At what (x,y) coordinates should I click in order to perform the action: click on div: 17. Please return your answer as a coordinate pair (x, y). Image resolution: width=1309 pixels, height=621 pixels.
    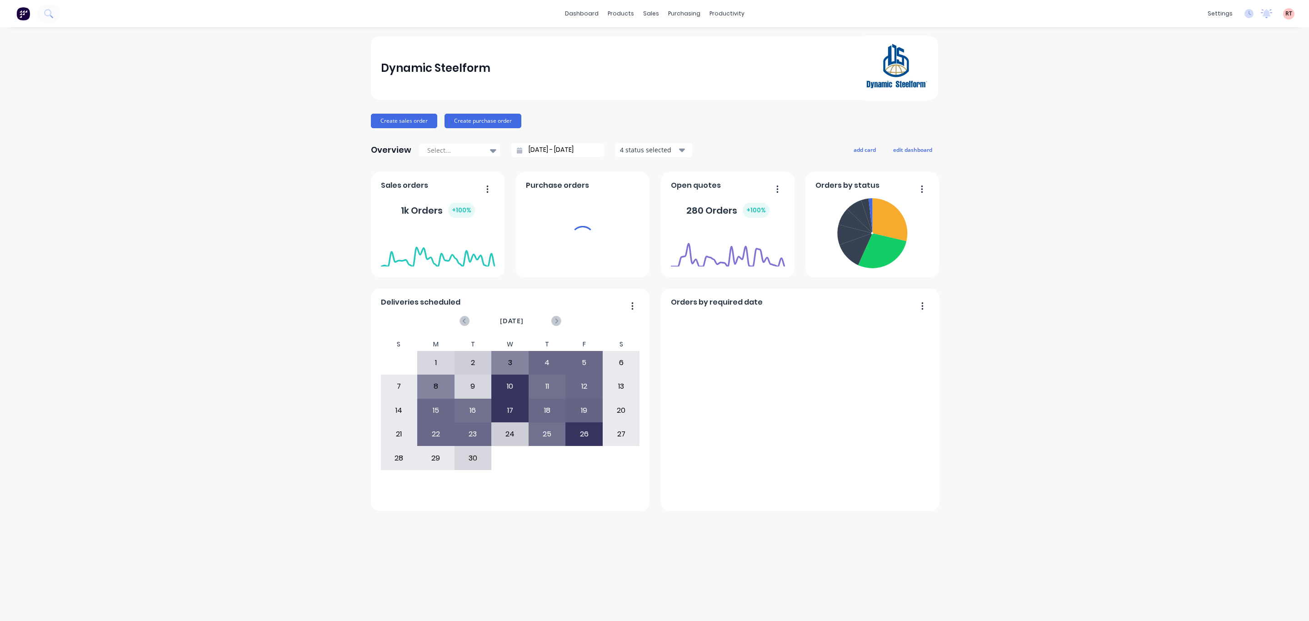
    Looking at the image, I should click on (510, 410).